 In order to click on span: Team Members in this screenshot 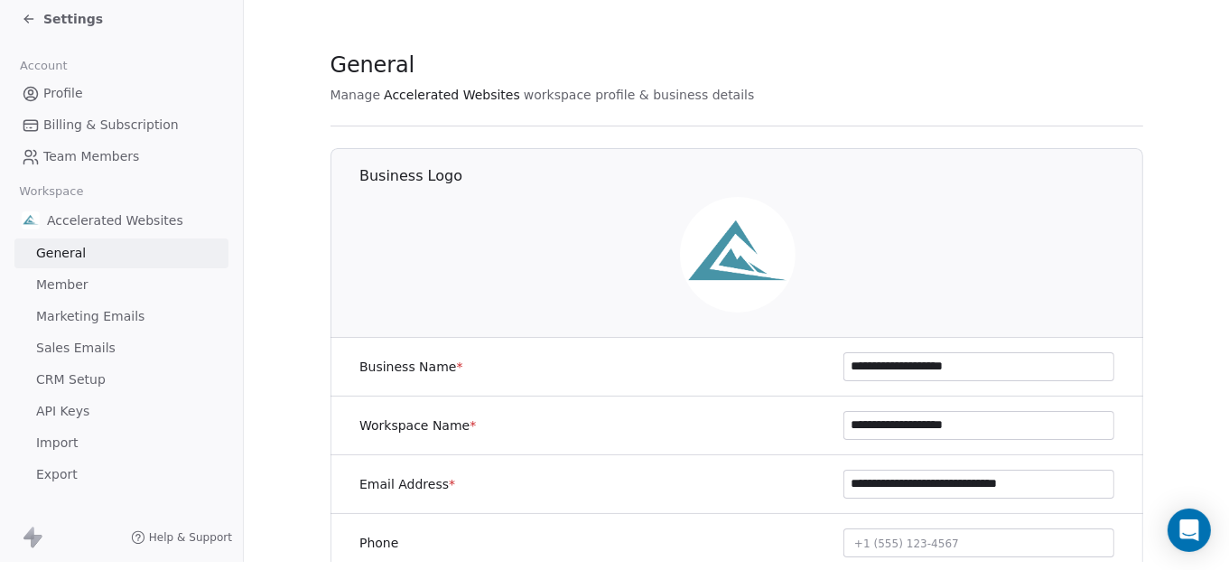, I will do `click(91, 156)`.